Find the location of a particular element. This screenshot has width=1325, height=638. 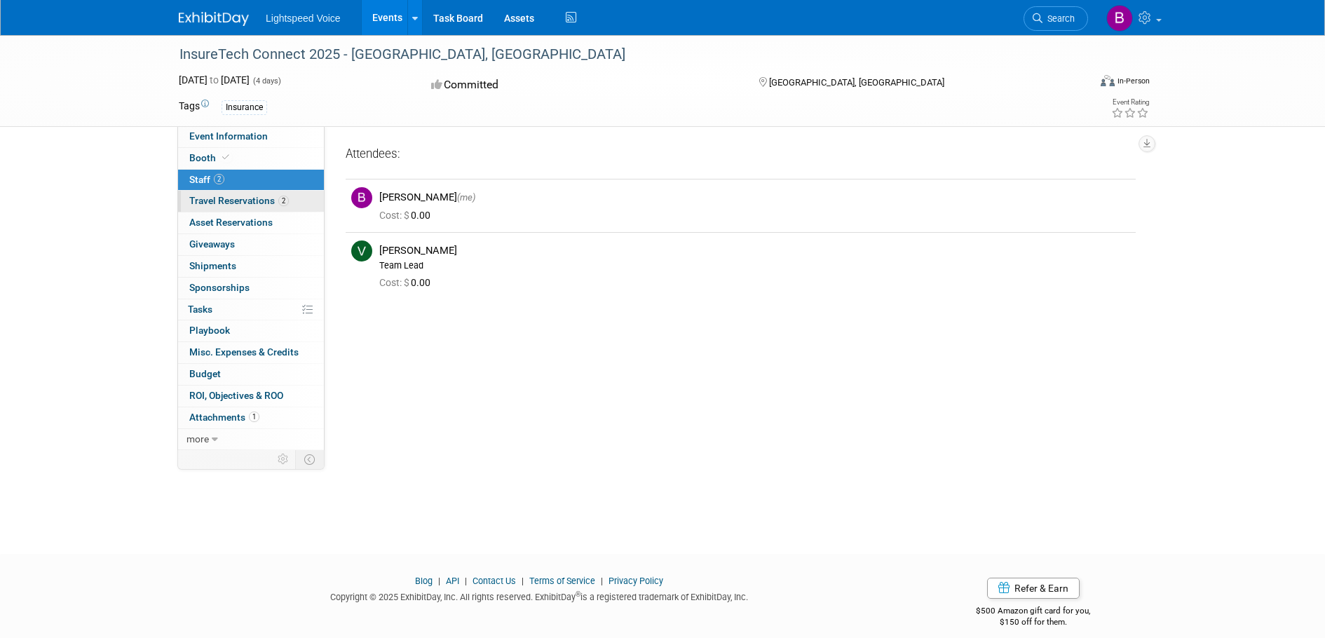

div: $150 off for them. is located at coordinates (1034, 622).